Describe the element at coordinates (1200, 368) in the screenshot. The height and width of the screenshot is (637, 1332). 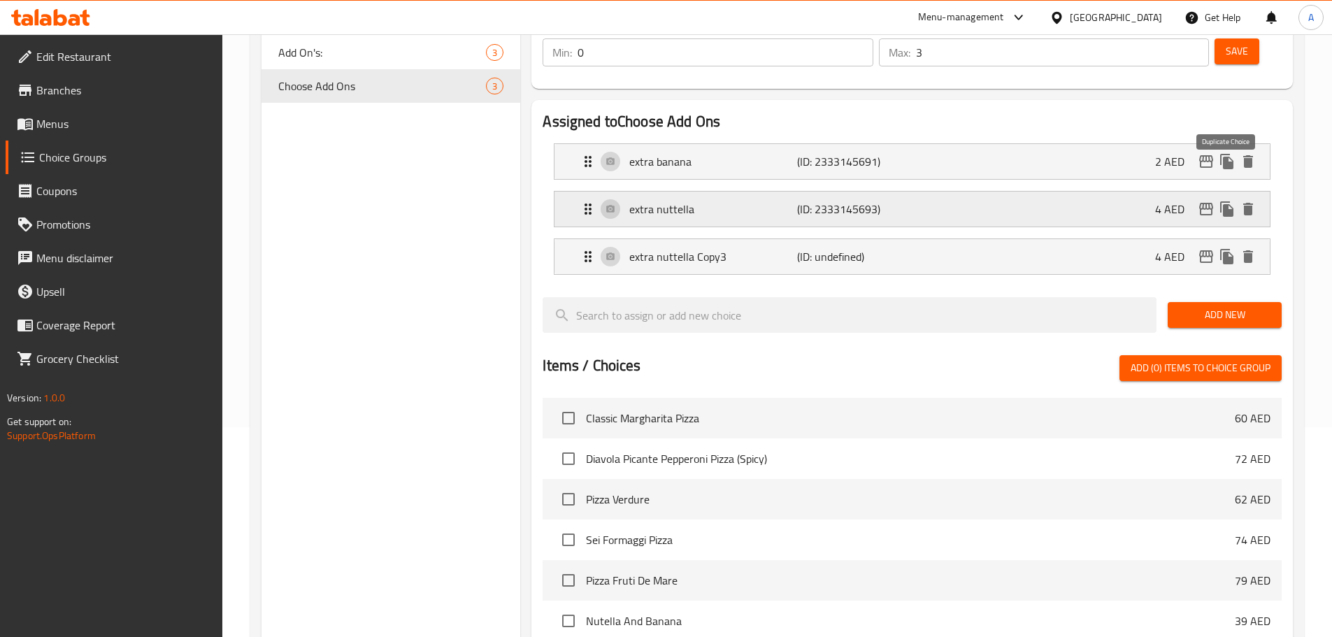
I see `span: Add (0) items to choice group` at that location.